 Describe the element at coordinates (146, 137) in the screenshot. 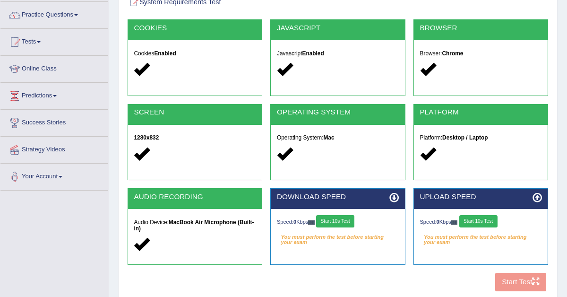

I see `strong: 1280x832` at that location.